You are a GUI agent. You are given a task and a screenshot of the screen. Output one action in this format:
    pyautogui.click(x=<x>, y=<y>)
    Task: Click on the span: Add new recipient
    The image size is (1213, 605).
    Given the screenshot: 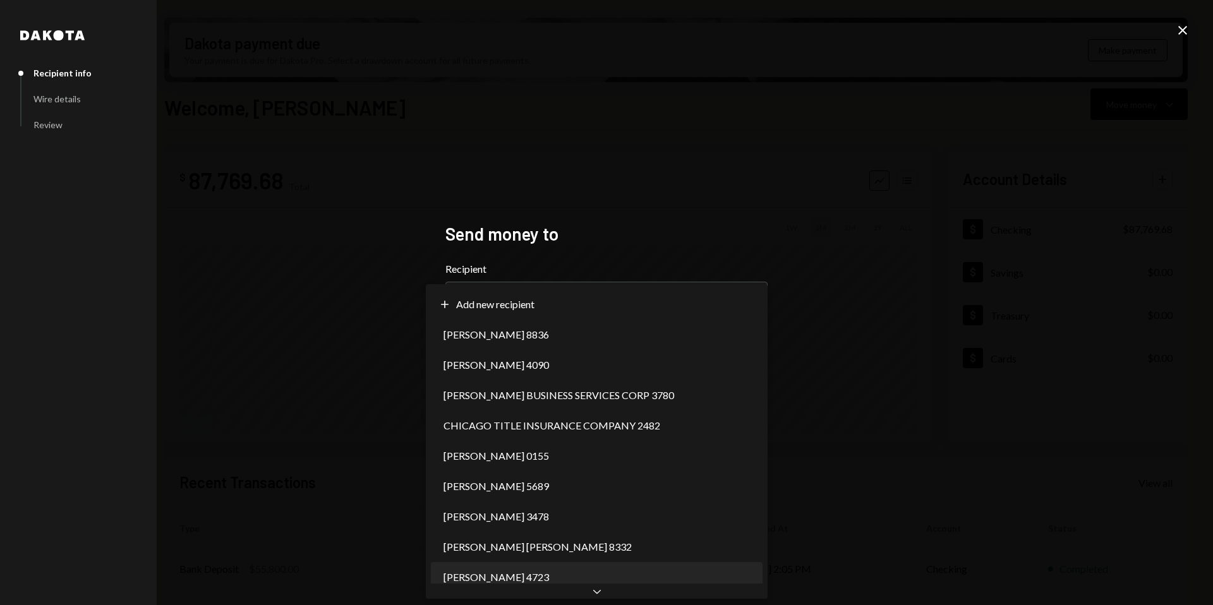 What is the action you would take?
    pyautogui.click(x=495, y=305)
    